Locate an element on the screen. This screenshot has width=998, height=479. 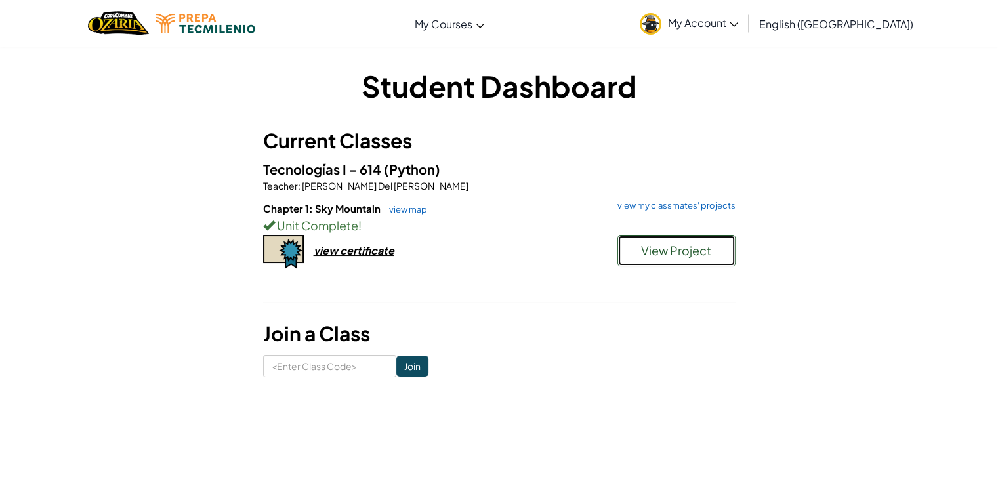
h1: Student Dashboard is located at coordinates (499, 86).